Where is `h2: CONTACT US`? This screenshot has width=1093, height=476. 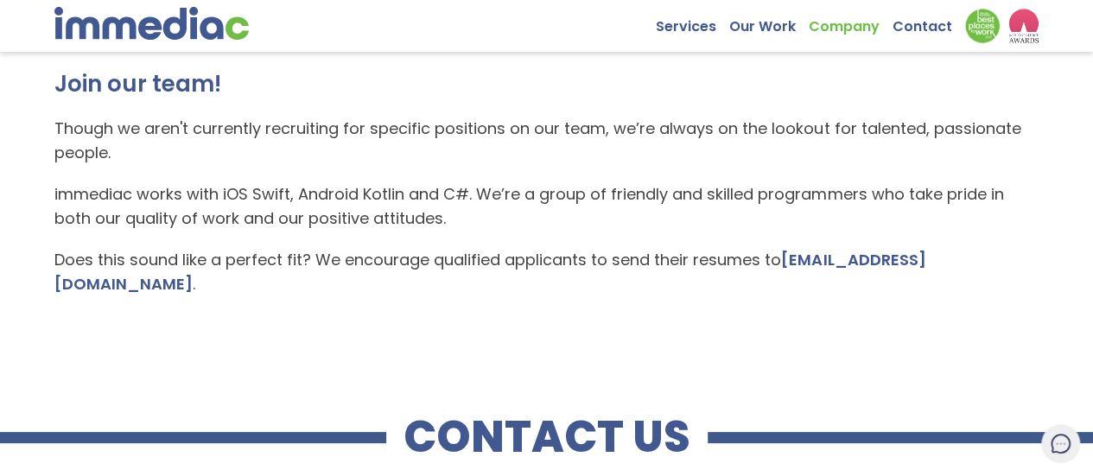 h2: CONTACT US is located at coordinates (547, 437).